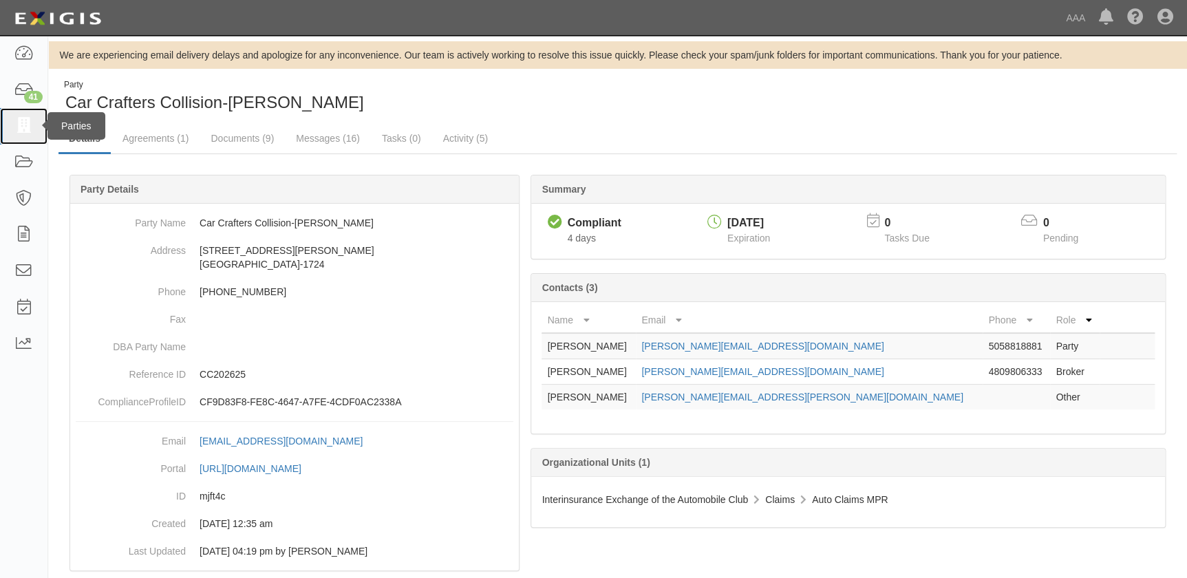 This screenshot has height=578, width=1187. Describe the element at coordinates (131, 316) in the screenshot. I see `dt: Fax` at that location.